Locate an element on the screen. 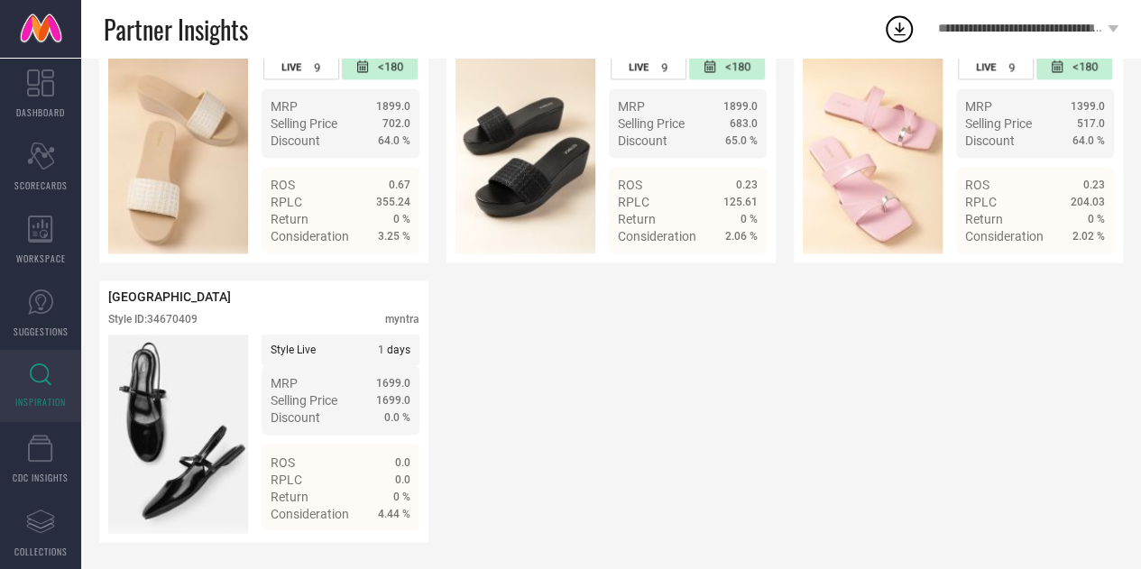  span: 65.0 % is located at coordinates (741, 141).